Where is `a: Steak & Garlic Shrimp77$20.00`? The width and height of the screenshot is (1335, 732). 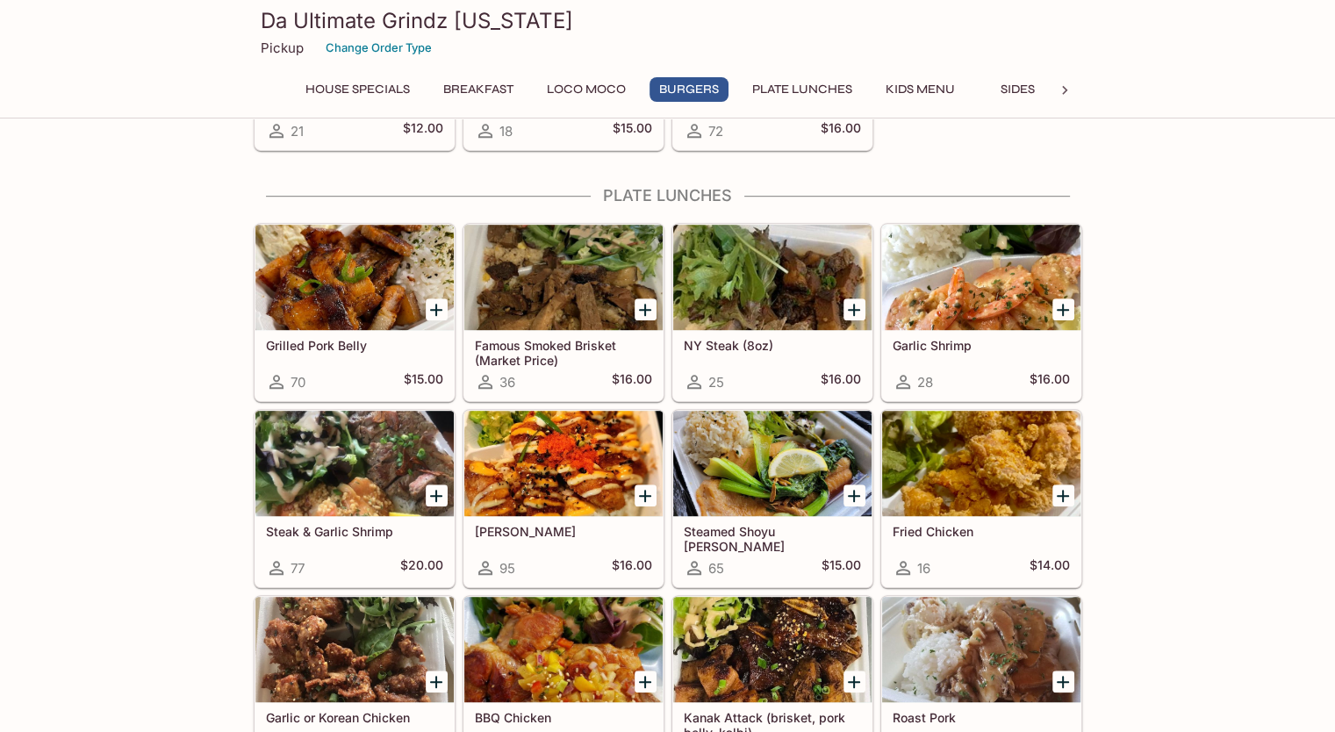 a: Steak & Garlic Shrimp77$20.00 is located at coordinates (355, 498).